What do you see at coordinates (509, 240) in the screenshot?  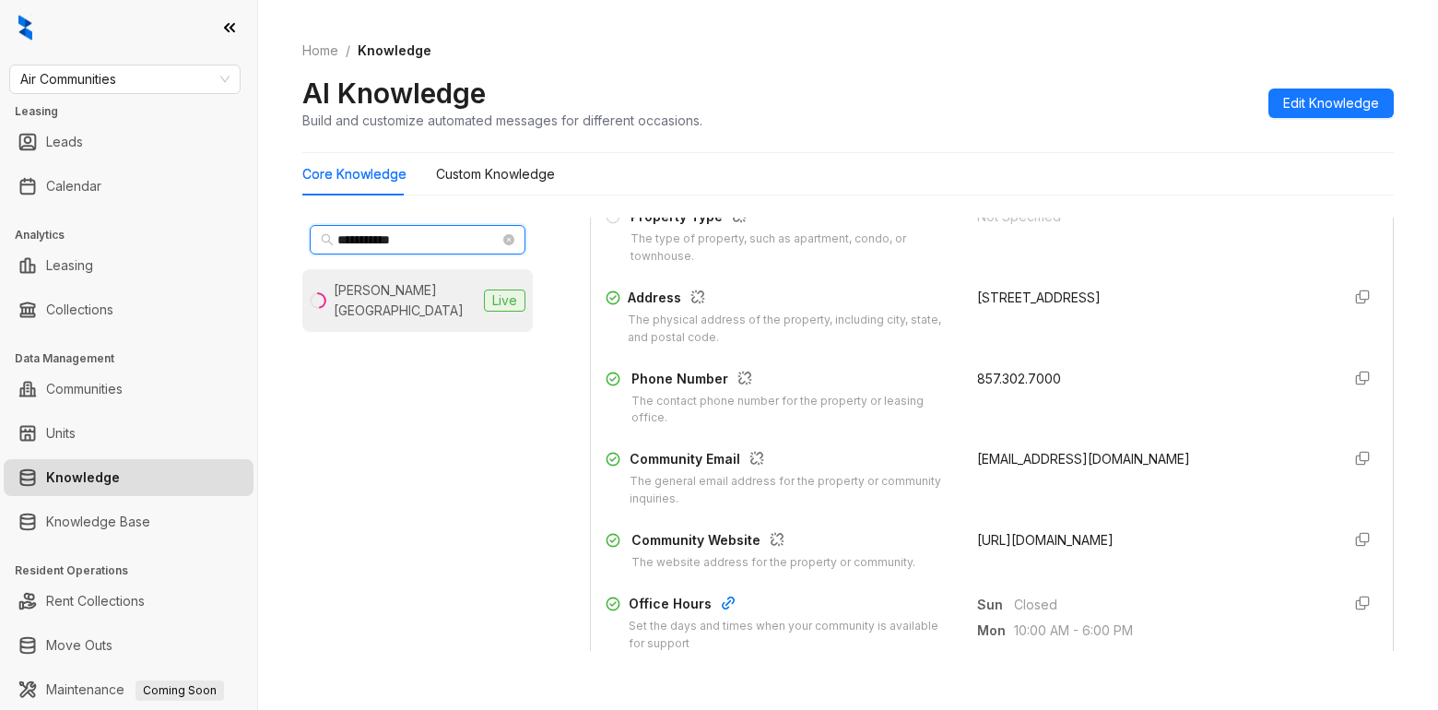 I see `span: close-circle` at bounding box center [509, 240].